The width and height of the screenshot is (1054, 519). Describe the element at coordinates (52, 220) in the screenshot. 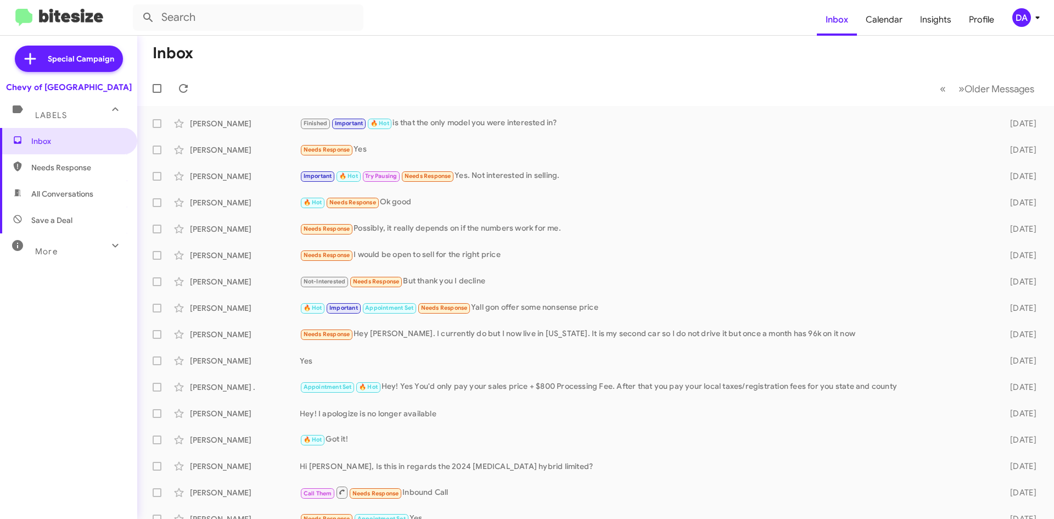

I see `span: Save a Deal` at that location.